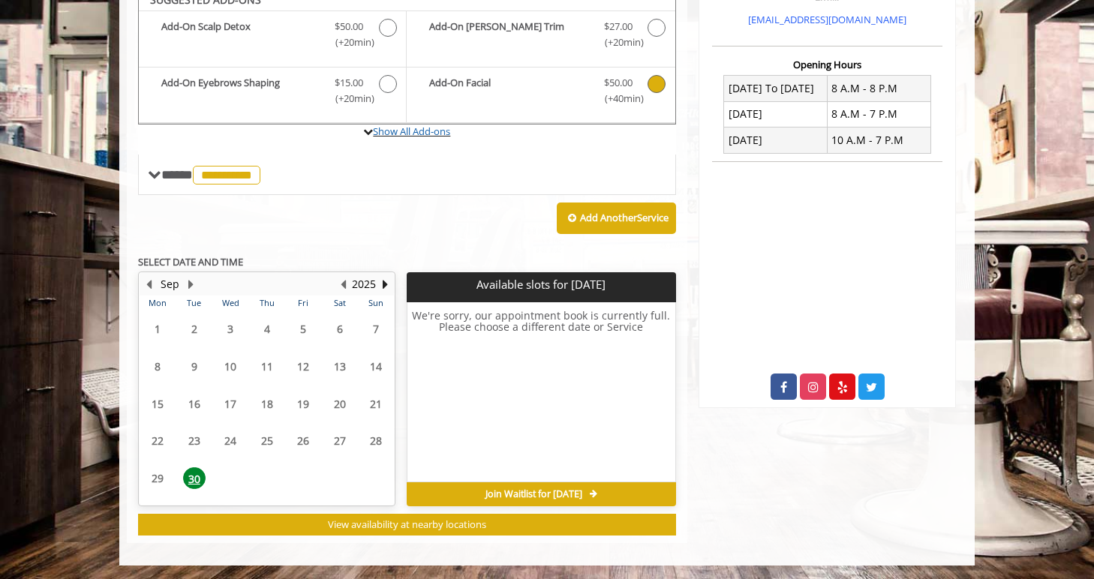 The height and width of the screenshot is (579, 1094). I want to click on span: $27.00, so click(618, 26).